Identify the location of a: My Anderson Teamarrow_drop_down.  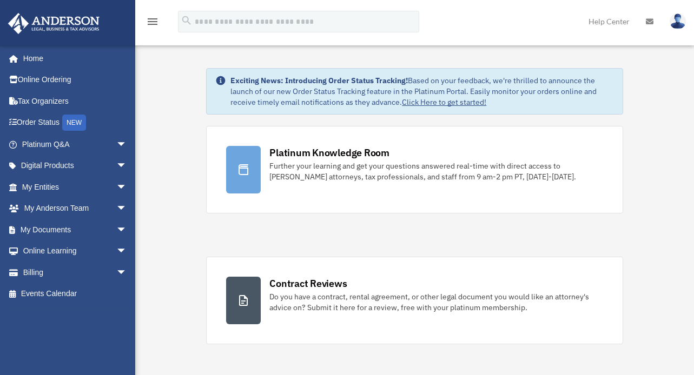
(75, 209).